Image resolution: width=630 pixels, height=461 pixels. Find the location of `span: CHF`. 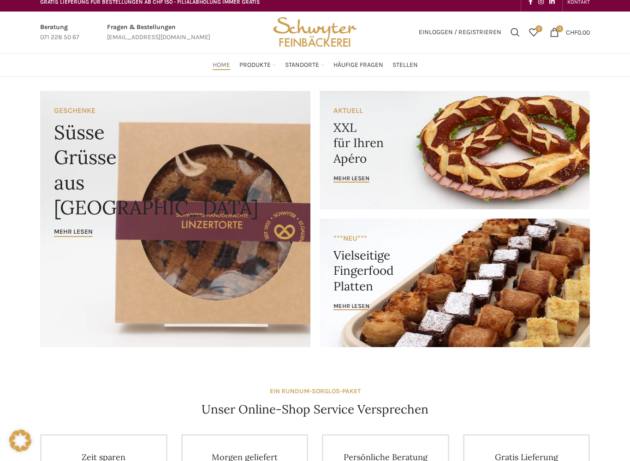

span: CHF is located at coordinates (571, 32).